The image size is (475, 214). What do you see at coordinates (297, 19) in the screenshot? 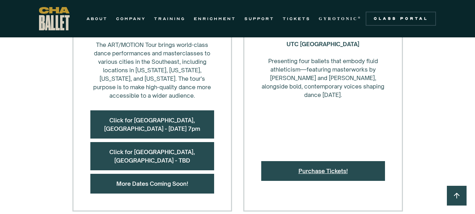
I see `a: TICKETS` at bounding box center [297, 19].